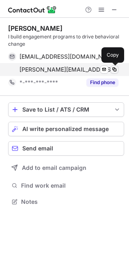  Describe the element at coordinates (71, 186) in the screenshot. I see `span: Find work email` at that location.